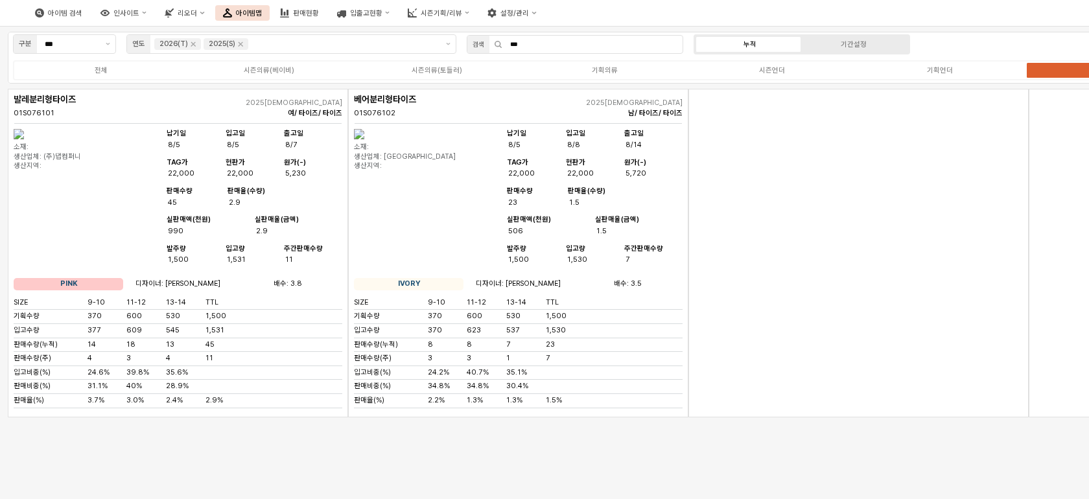  Describe the element at coordinates (139, 44) in the screenshot. I see `div: 연도` at that location.